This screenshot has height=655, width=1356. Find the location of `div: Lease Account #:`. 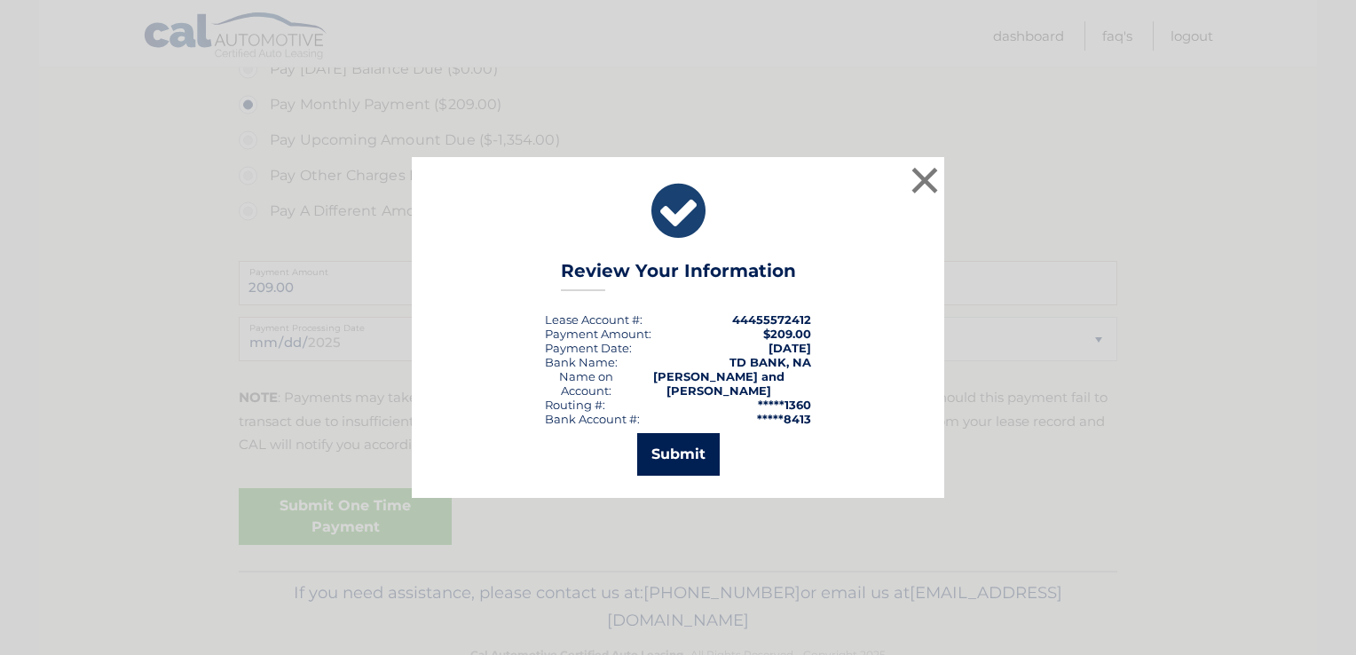

div: Lease Account #: is located at coordinates (594, 320).